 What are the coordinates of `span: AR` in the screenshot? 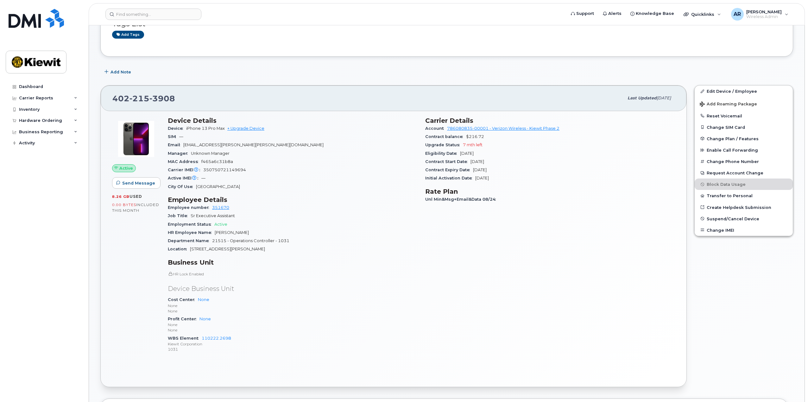 It's located at (737, 14).